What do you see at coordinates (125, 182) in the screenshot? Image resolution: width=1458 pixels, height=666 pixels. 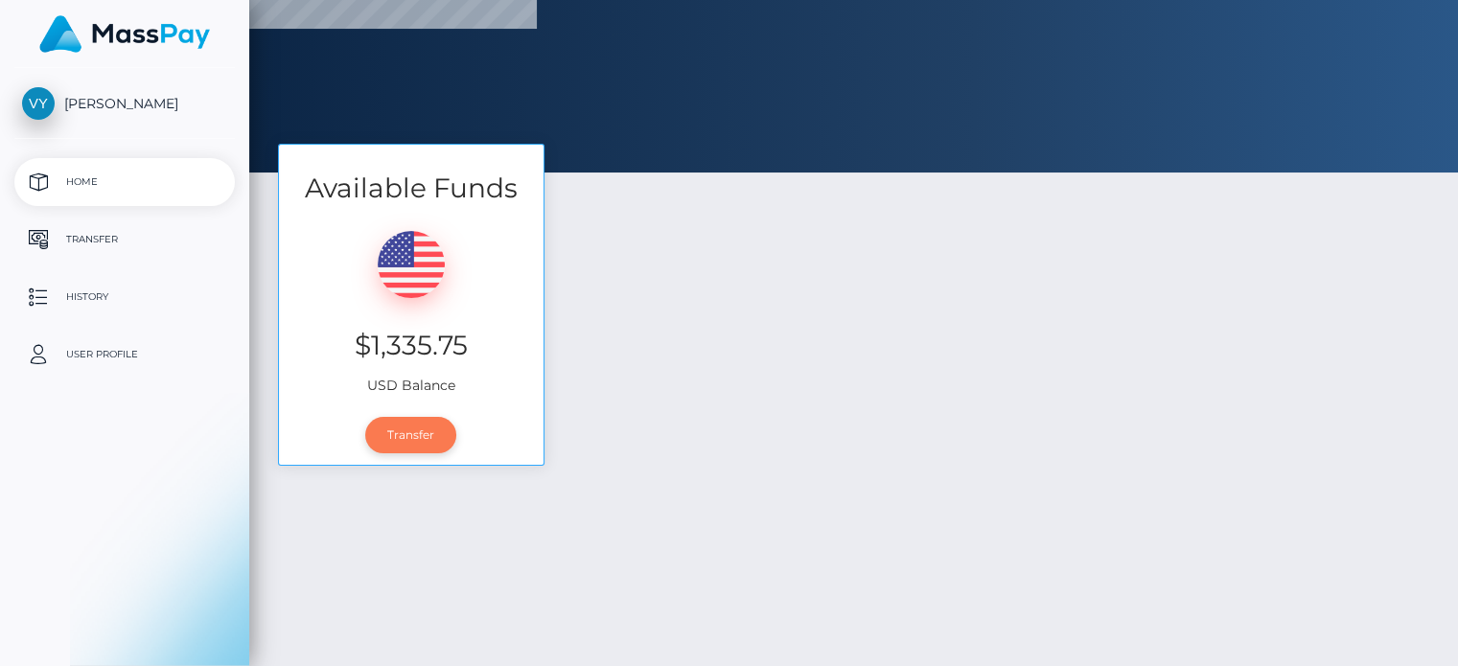 I see `a: Home` at bounding box center [125, 182].